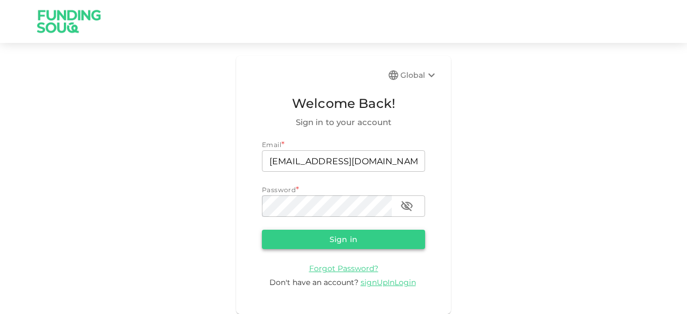 This screenshot has height=314, width=687. I want to click on div: email, so click(343, 161).